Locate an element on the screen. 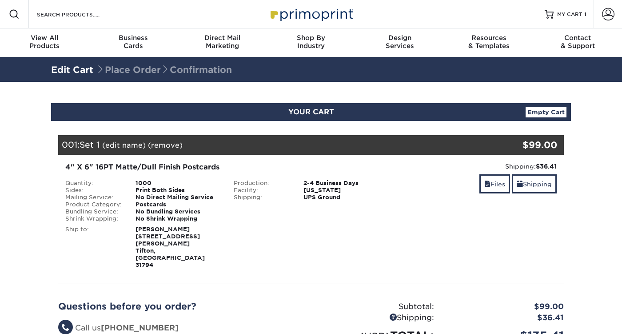 The height and width of the screenshot is (334, 622). a: BusinessCards is located at coordinates (133, 43).